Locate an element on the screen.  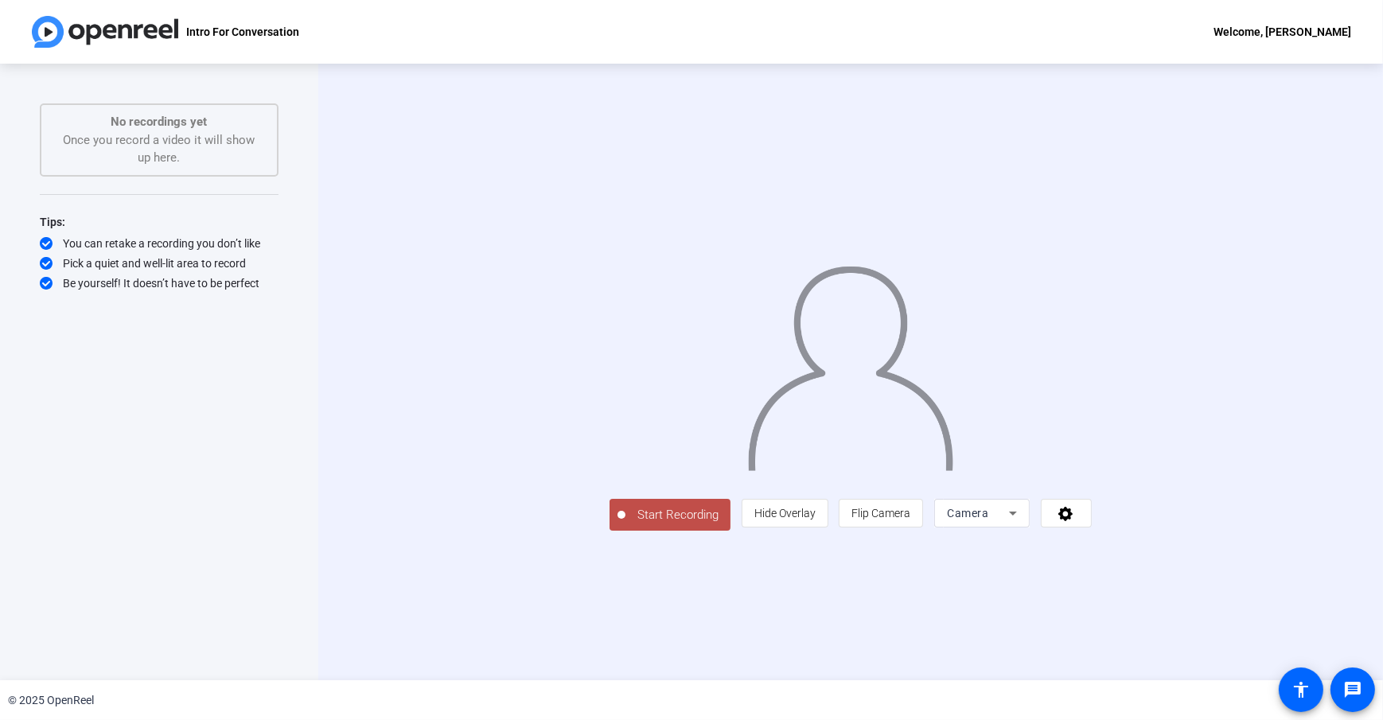
div: Be yourself! It doesn’t have to be perfect is located at coordinates (159, 283).